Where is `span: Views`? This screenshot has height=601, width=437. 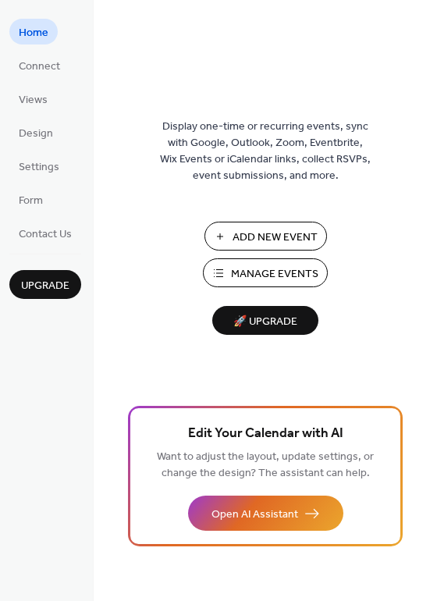
span: Views is located at coordinates (33, 100).